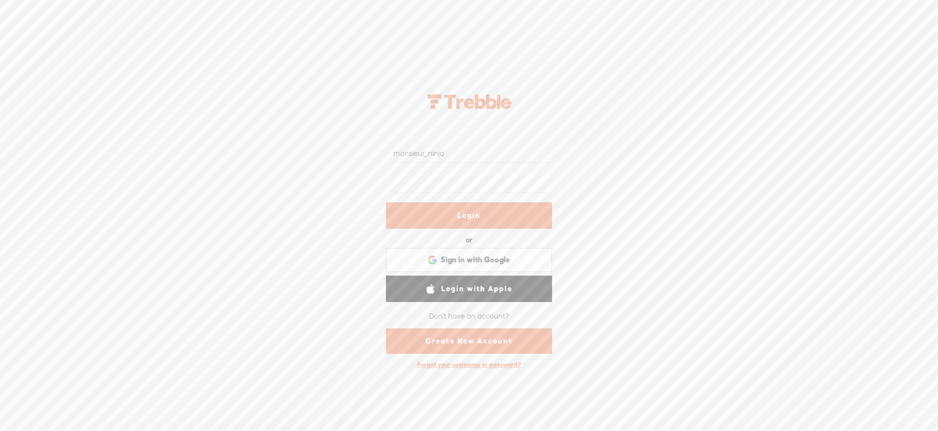  I want to click on a: Login with Apple, so click(469, 289).